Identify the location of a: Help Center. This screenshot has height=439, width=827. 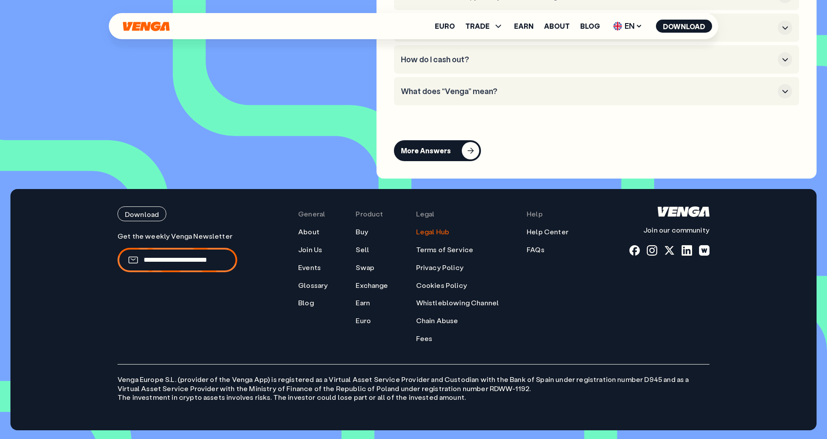
(547, 231).